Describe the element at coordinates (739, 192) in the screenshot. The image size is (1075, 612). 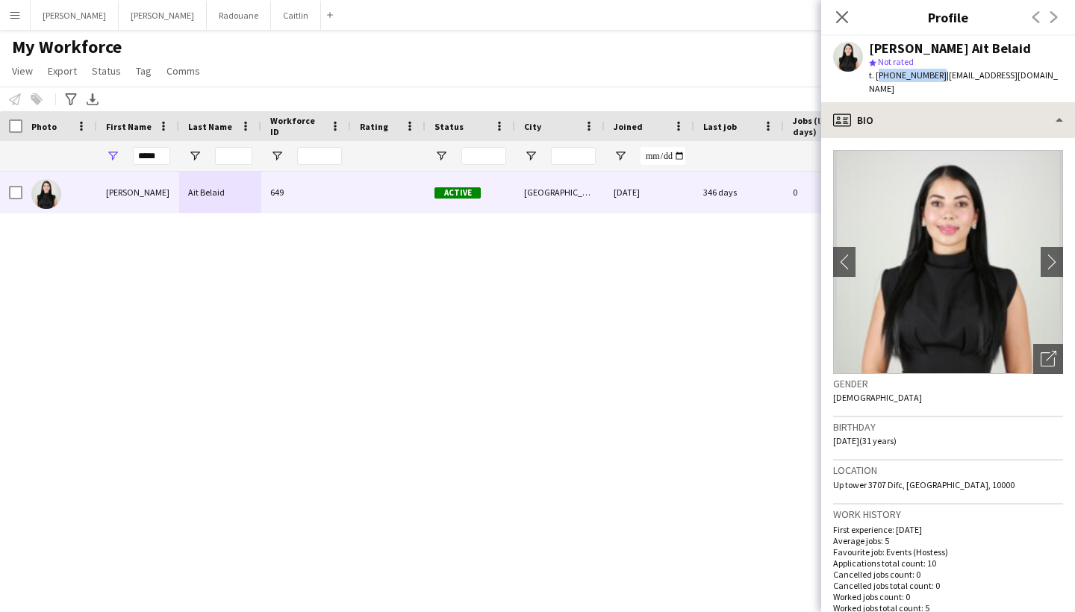
I see `div: 346 days` at that location.